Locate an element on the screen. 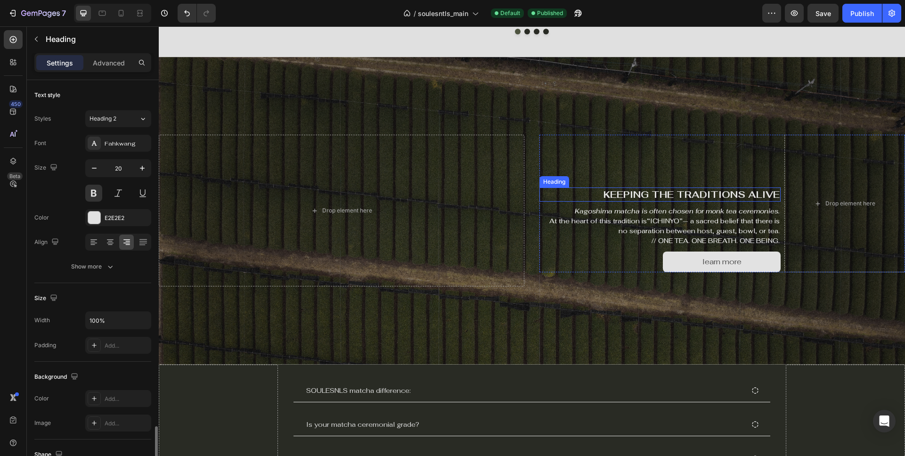 The image size is (905, 456). div: Undo/Redo is located at coordinates (196, 13).